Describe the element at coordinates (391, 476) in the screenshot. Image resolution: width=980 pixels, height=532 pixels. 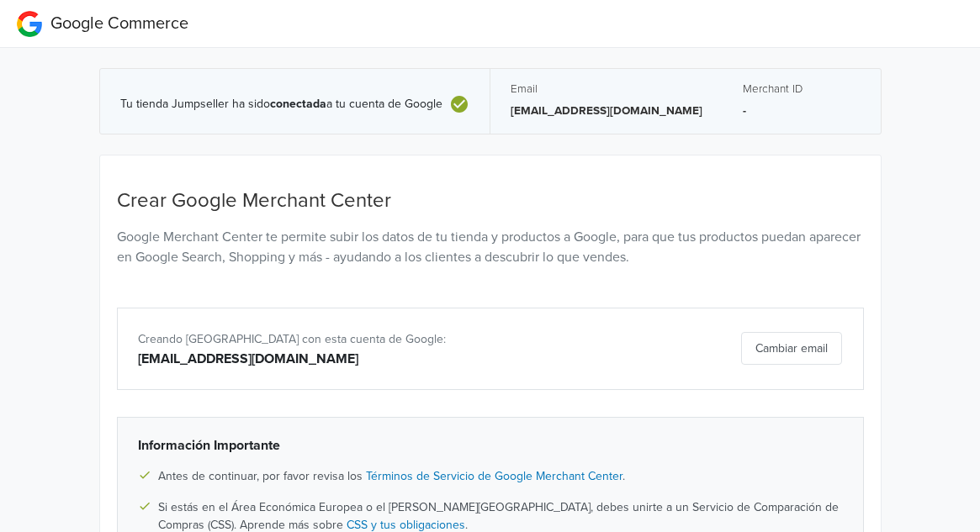
I see `span: Antes de continuar, por favor revisa los .` at that location.